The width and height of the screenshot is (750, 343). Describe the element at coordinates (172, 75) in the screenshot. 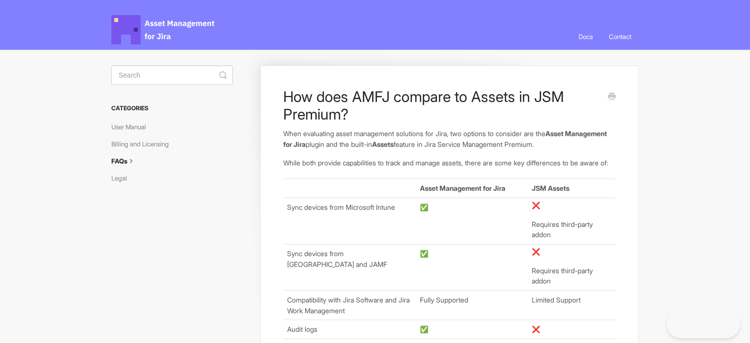

I see `input: Search` at that location.